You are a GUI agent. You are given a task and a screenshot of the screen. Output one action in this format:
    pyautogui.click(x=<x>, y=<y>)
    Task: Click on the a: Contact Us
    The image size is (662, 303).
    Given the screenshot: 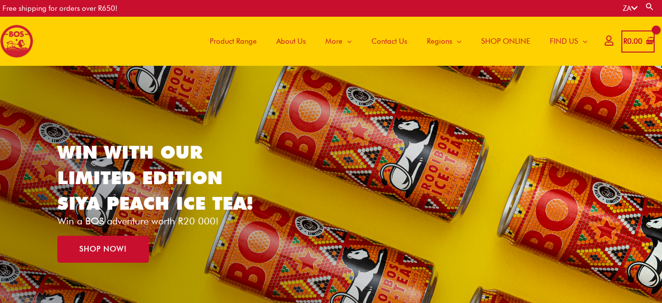 What is the action you would take?
    pyautogui.click(x=389, y=41)
    